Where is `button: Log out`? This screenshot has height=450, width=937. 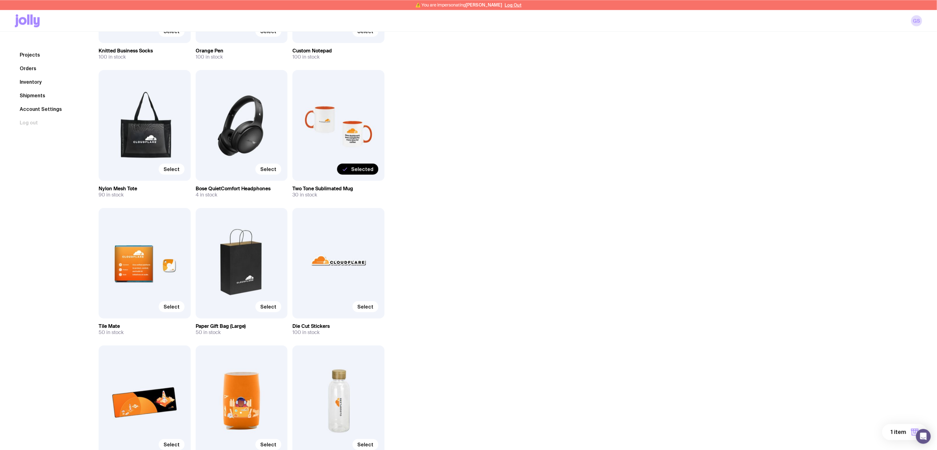
button: Log out is located at coordinates (29, 123).